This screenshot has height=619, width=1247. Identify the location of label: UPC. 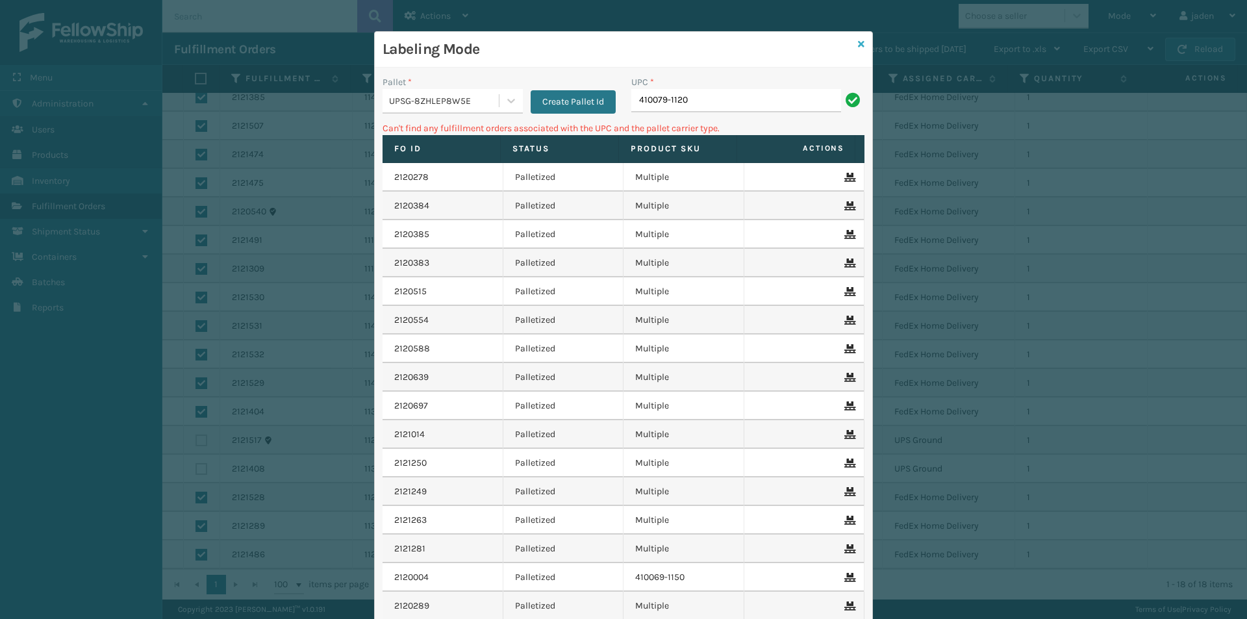
(642, 82).